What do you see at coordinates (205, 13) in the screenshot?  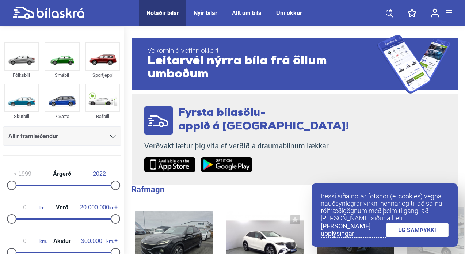 I see `a: Nýir bílar` at bounding box center [205, 13].